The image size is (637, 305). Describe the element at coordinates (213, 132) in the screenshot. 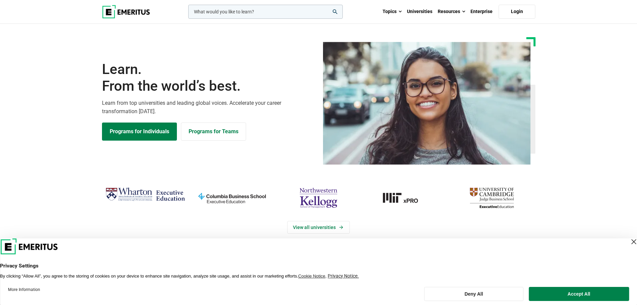

I see `a: Explore for Business` at that location.